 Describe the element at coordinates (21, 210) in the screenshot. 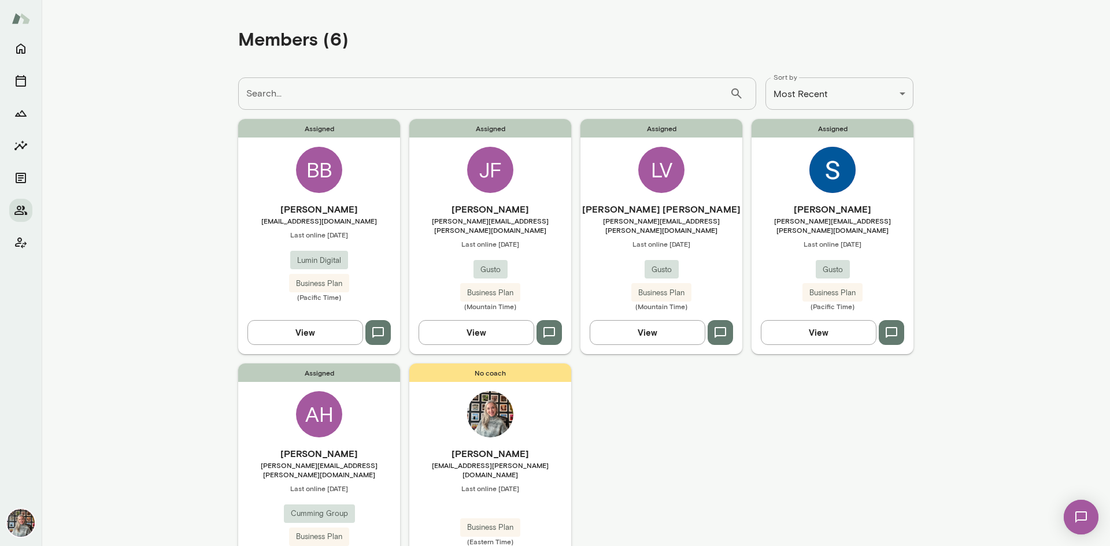

I see `button: Members` at that location.